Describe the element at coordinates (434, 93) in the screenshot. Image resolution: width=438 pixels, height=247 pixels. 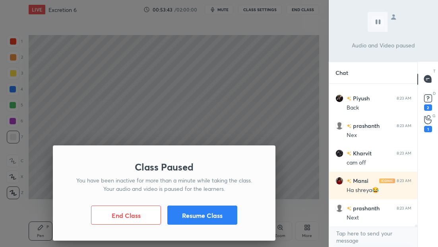
I see `p: D` at that location.